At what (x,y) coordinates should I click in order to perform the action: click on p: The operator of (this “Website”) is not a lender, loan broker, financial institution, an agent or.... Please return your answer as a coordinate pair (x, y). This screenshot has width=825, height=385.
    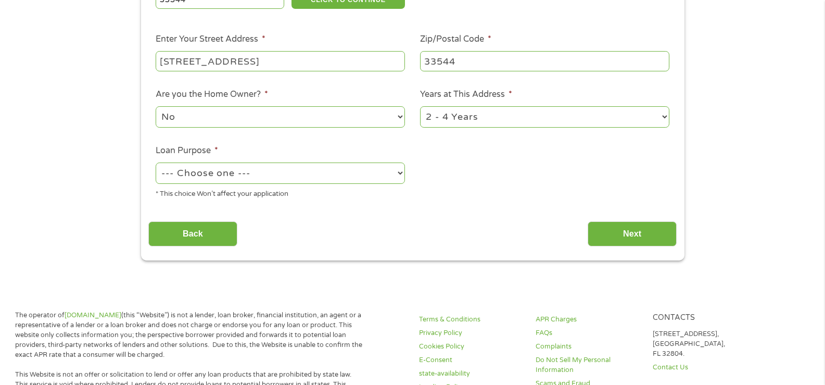
    Looking at the image, I should click on (191, 335).